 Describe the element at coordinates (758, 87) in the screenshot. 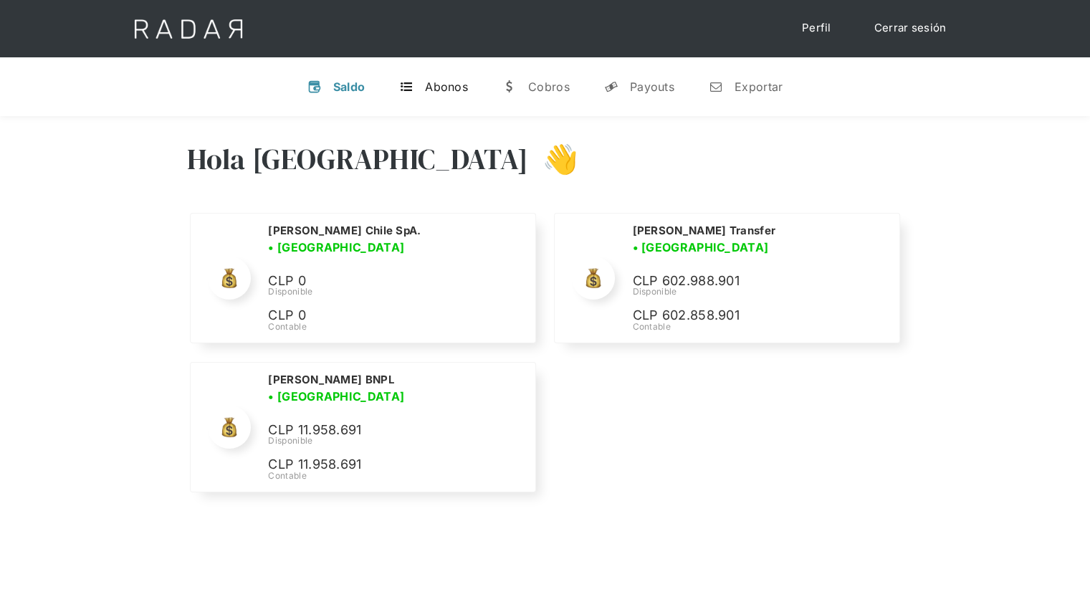

I see `div: Exportar` at that location.